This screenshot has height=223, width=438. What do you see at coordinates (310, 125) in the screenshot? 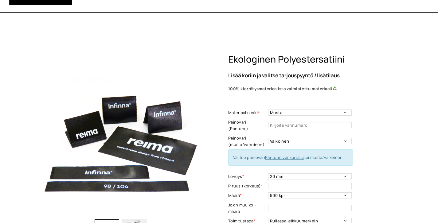
I see `input: Kirjoita värinumero` at bounding box center [310, 125].